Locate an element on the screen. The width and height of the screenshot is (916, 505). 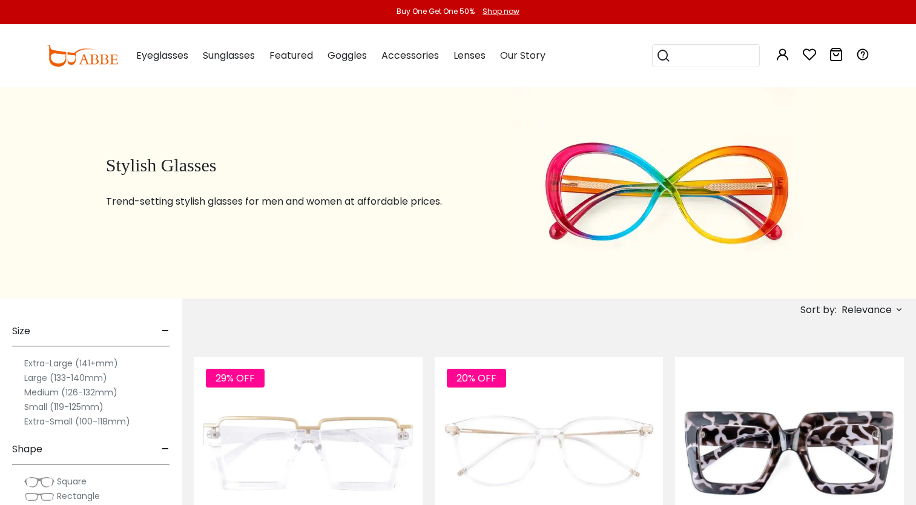
span: Lenses is located at coordinates (469, 55).